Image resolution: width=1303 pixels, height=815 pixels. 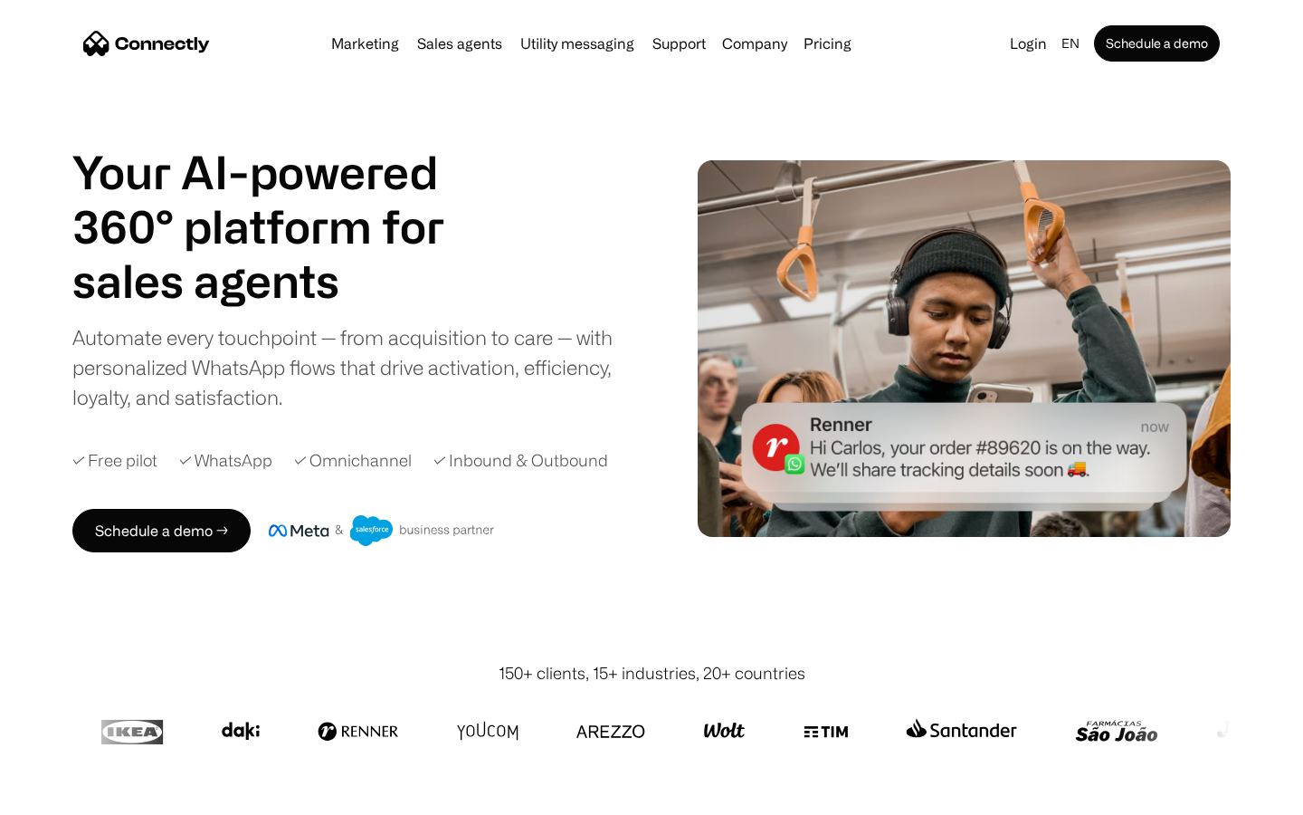 I want to click on div: 150+ clients, 15+ industries, 20+ countries, so click(x=652, y=672).